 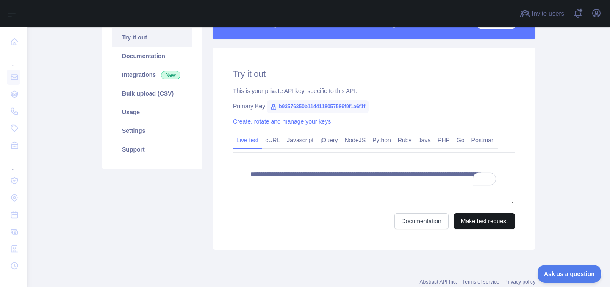 I want to click on a: Integrations New, so click(x=152, y=75).